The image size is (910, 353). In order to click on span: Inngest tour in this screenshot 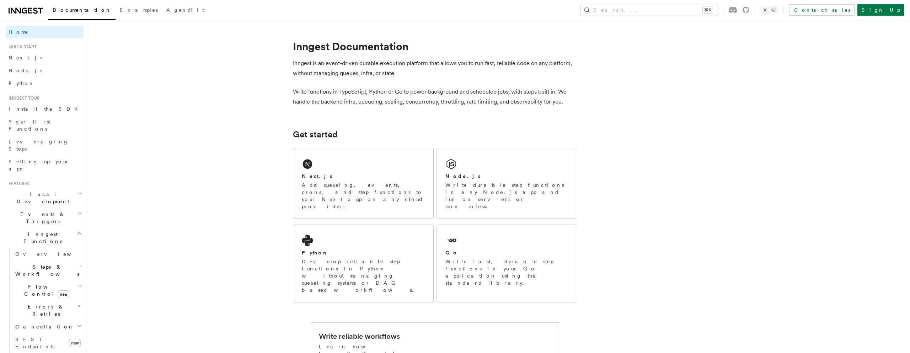, I will do `click(23, 98)`.